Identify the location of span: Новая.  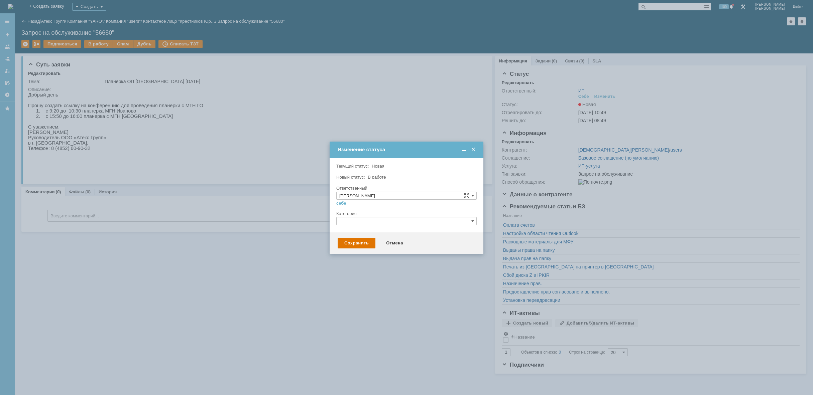
(378, 166).